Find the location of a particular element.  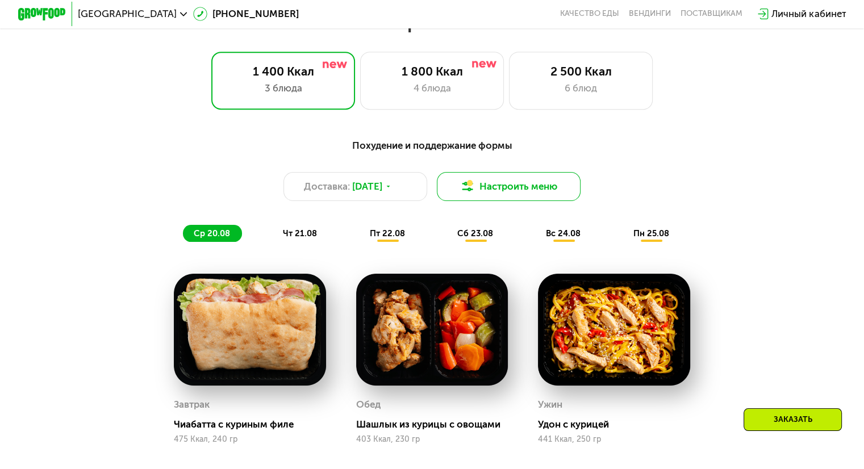

a: Вендинги is located at coordinates (650, 14).